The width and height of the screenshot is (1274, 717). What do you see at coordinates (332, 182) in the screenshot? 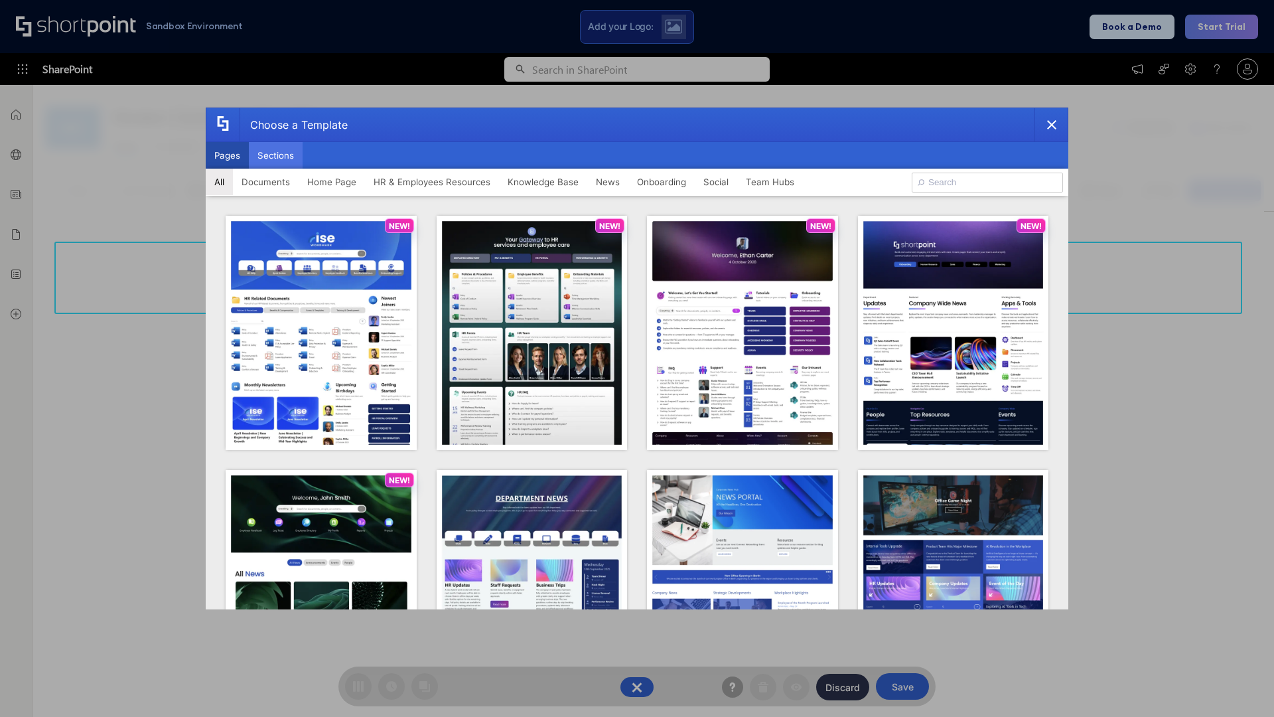
I see `button: Home Page` at bounding box center [332, 182].